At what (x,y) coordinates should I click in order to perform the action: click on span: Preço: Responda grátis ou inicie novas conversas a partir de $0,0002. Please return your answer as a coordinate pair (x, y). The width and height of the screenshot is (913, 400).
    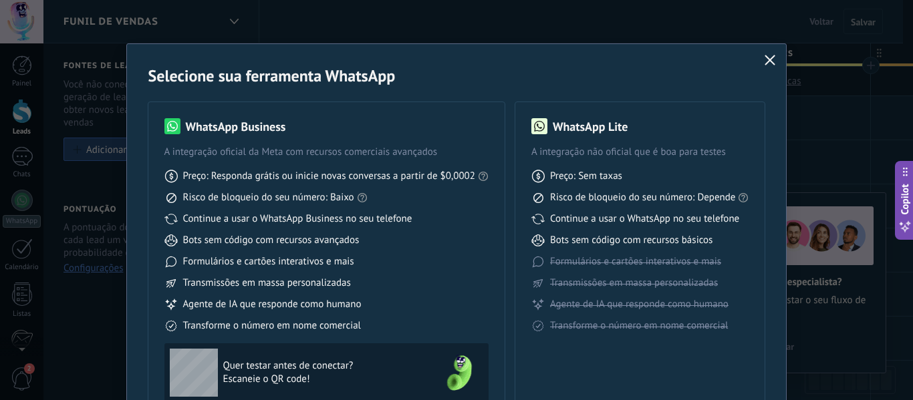
    Looking at the image, I should click on (329, 177).